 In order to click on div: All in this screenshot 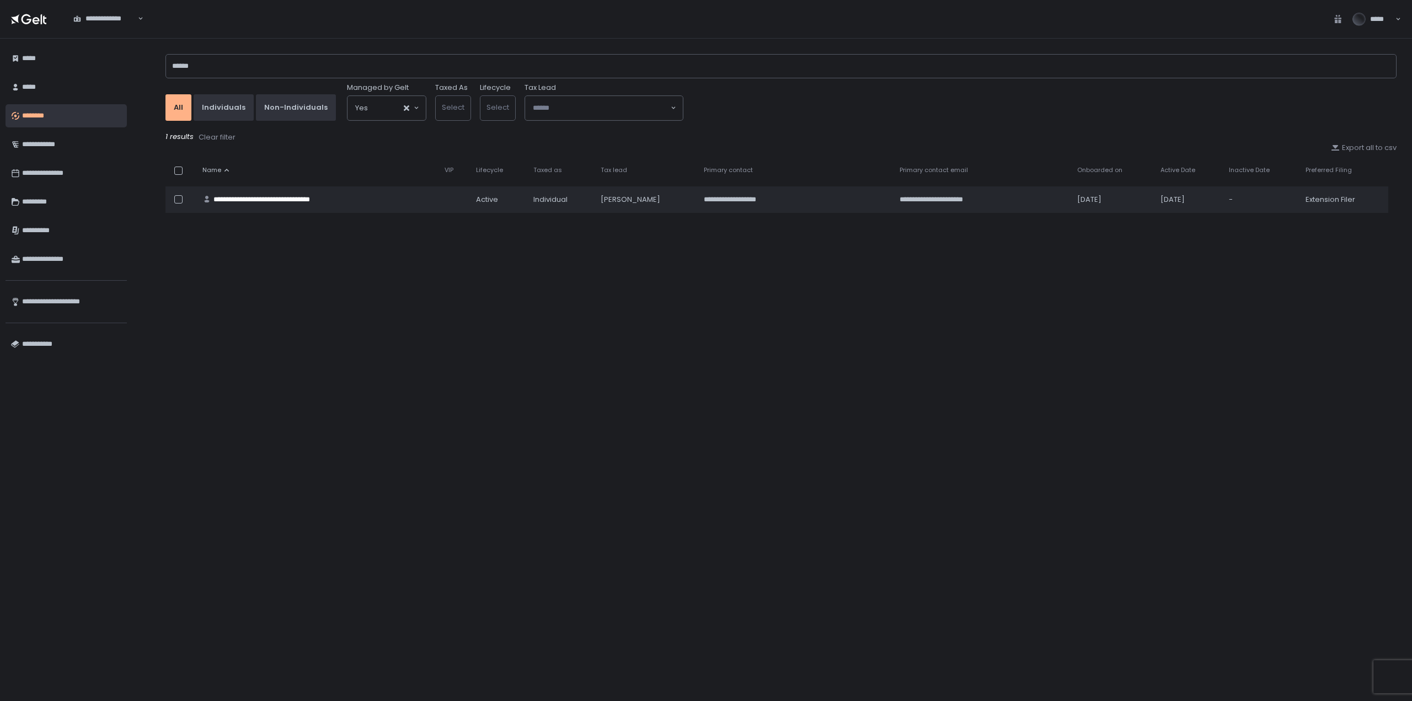, I will do `click(178, 108)`.